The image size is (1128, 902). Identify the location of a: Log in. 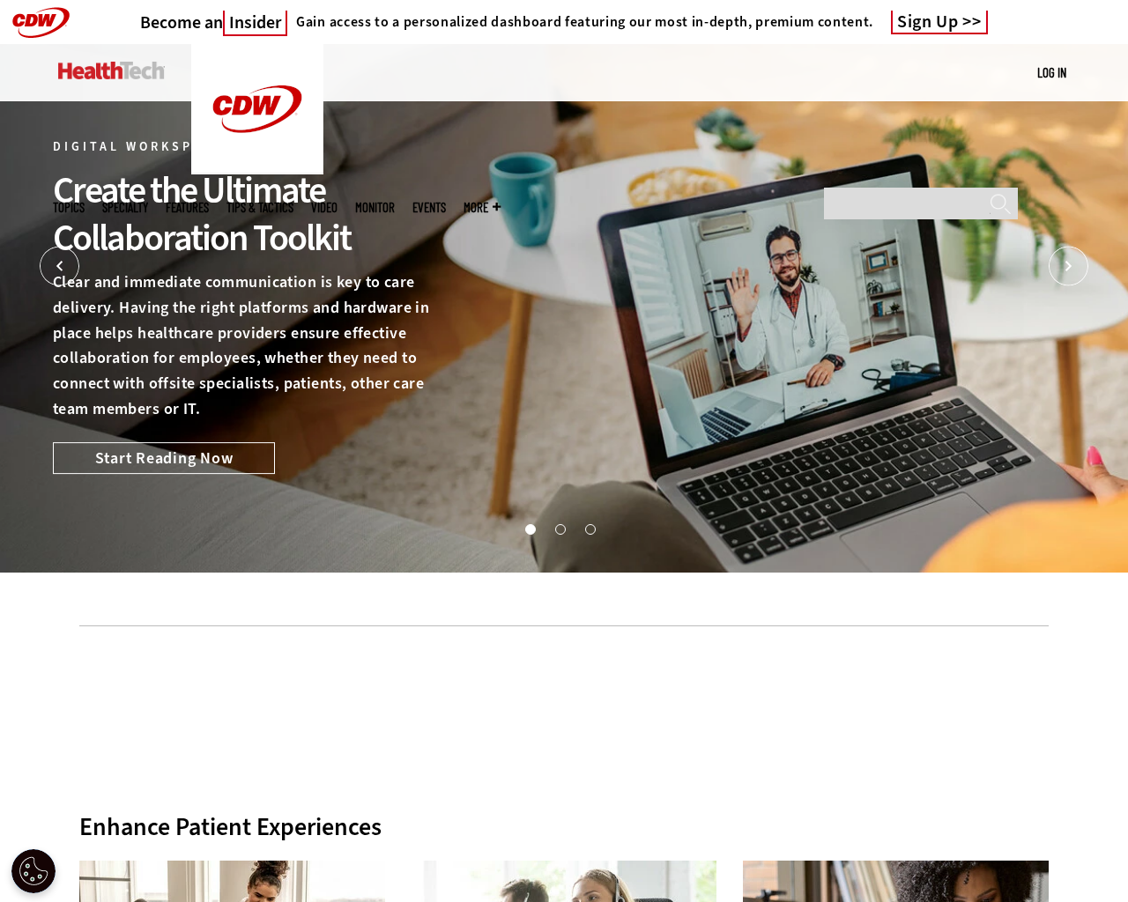
(1051, 72).